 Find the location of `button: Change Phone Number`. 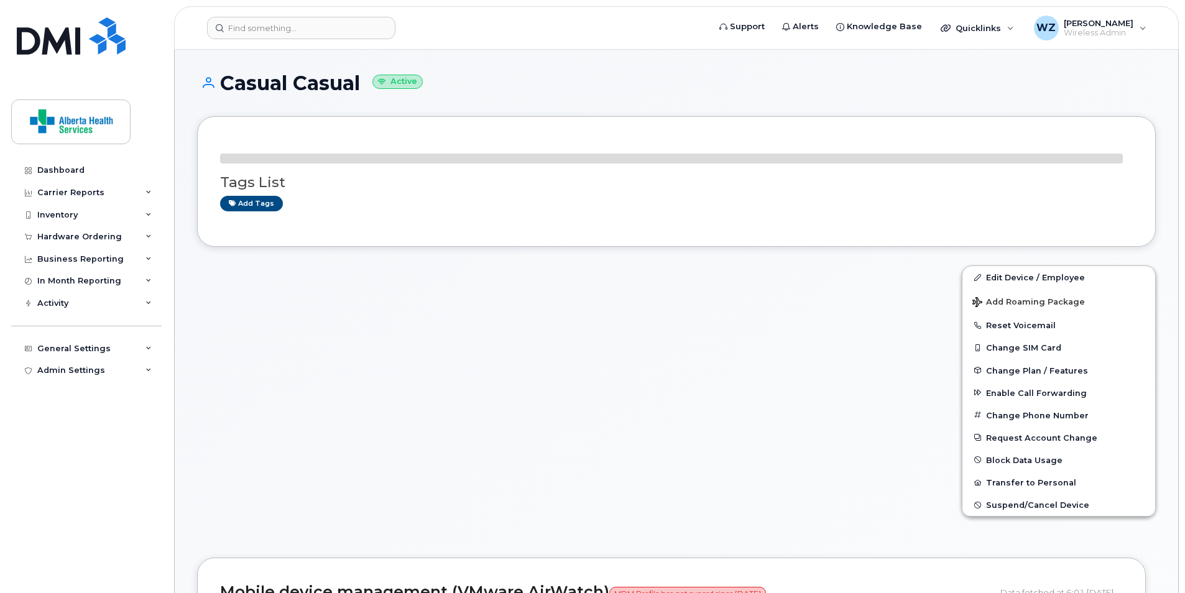

button: Change Phone Number is located at coordinates (1059, 415).